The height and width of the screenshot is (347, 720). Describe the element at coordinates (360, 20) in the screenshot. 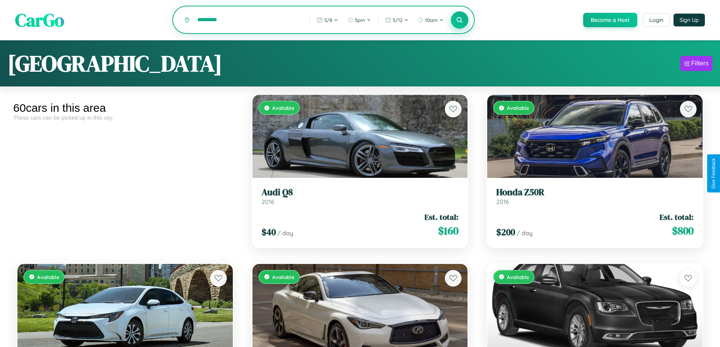

I see `span: 5pm` at that location.